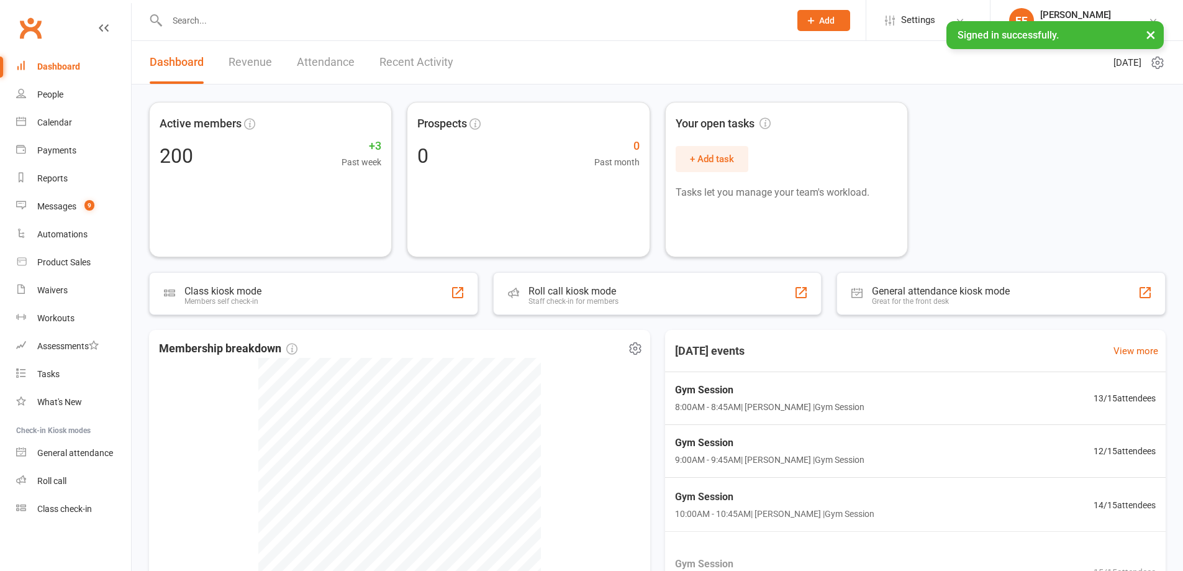 The image size is (1183, 571). What do you see at coordinates (723, 124) in the screenshot?
I see `span: Your open tasks` at bounding box center [723, 124].